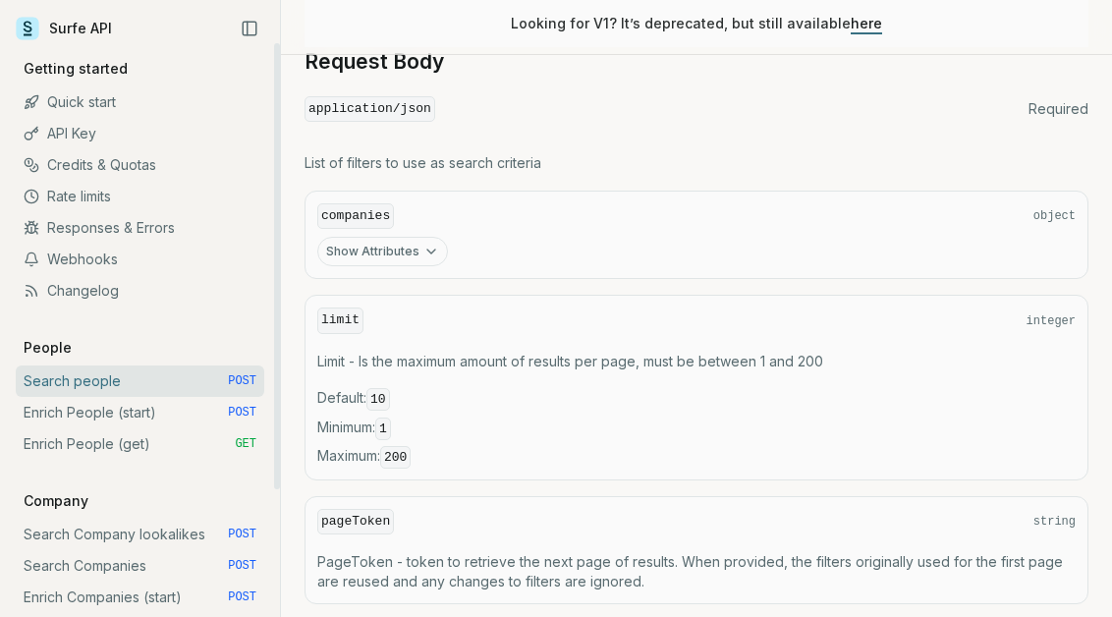 The width and height of the screenshot is (1112, 617). I want to click on p: Limit - Is the maximum amount of results per page, must be between 1 and 200, so click(697, 362).